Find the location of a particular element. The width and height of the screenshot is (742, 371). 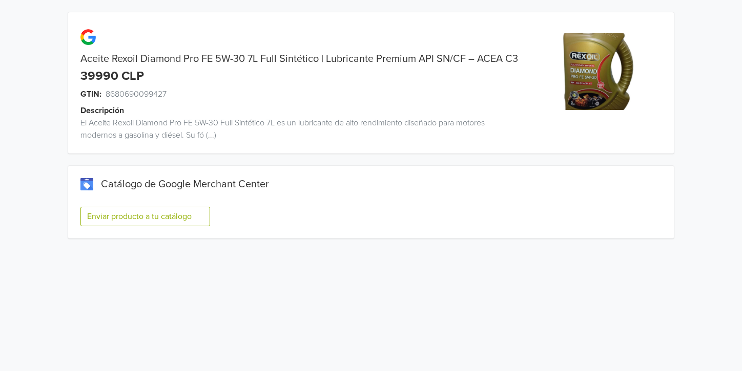

img: product_image is located at coordinates (598, 71).